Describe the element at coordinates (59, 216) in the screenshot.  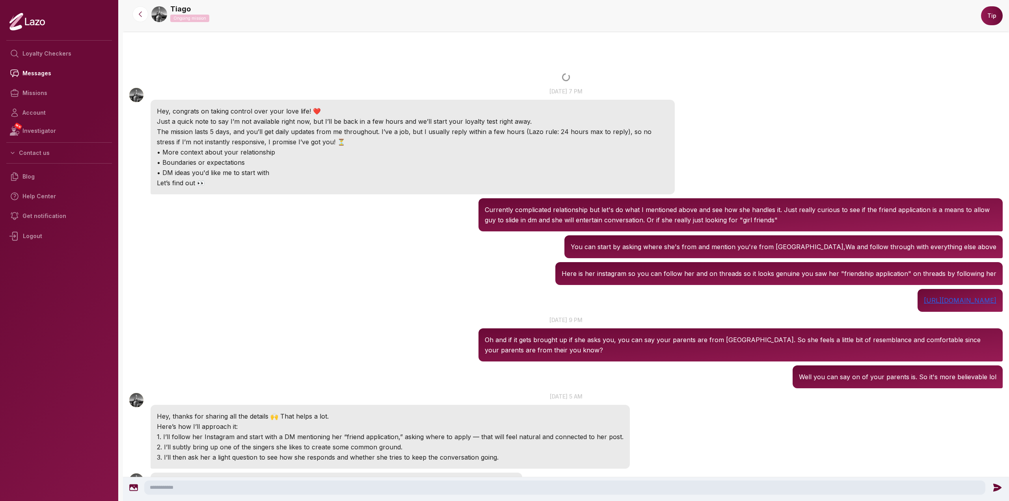
I see `a: Get notification` at that location.